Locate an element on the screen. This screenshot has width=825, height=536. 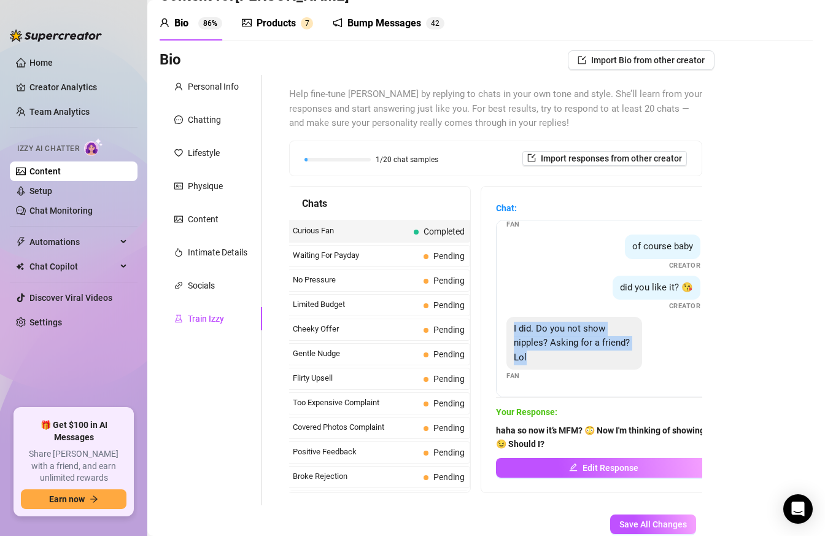
a: Setup is located at coordinates (40, 191).